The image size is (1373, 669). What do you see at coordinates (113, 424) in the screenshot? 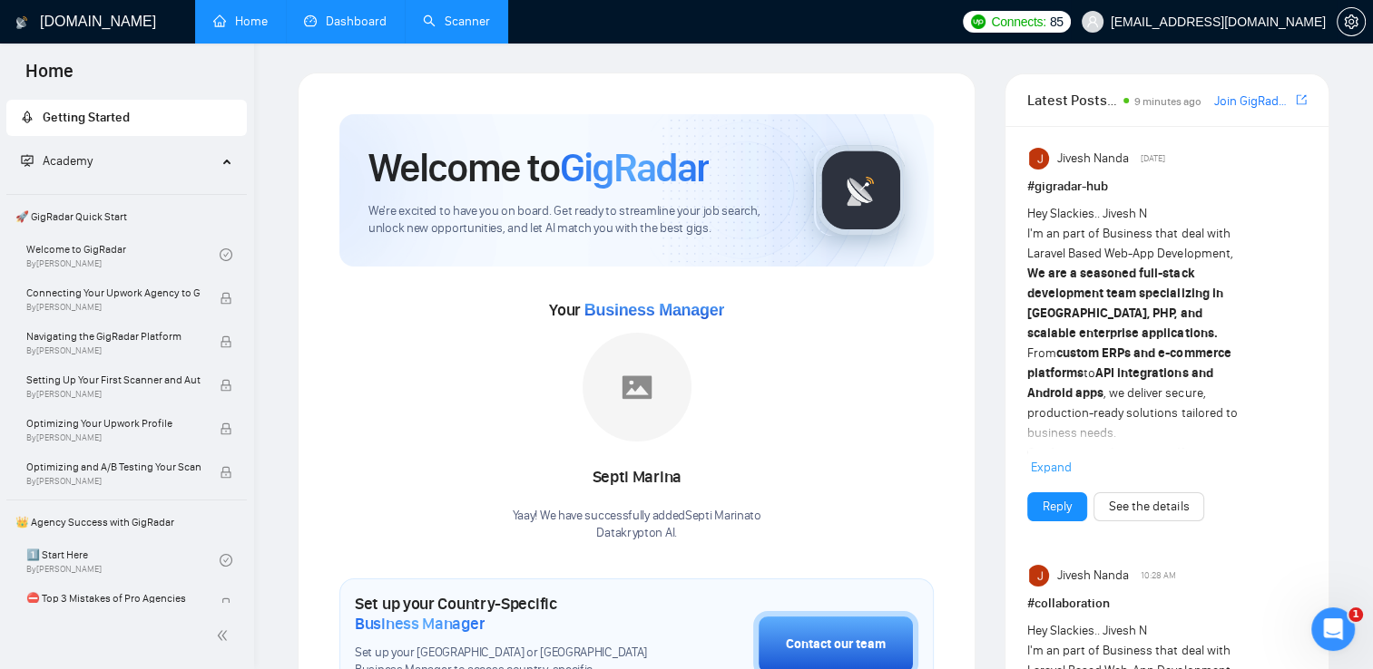
I see `span: Optimizing Your Upwork Profile` at bounding box center [113, 424].